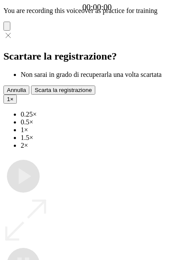  I want to click on a: 00:00:00, so click(97, 7).